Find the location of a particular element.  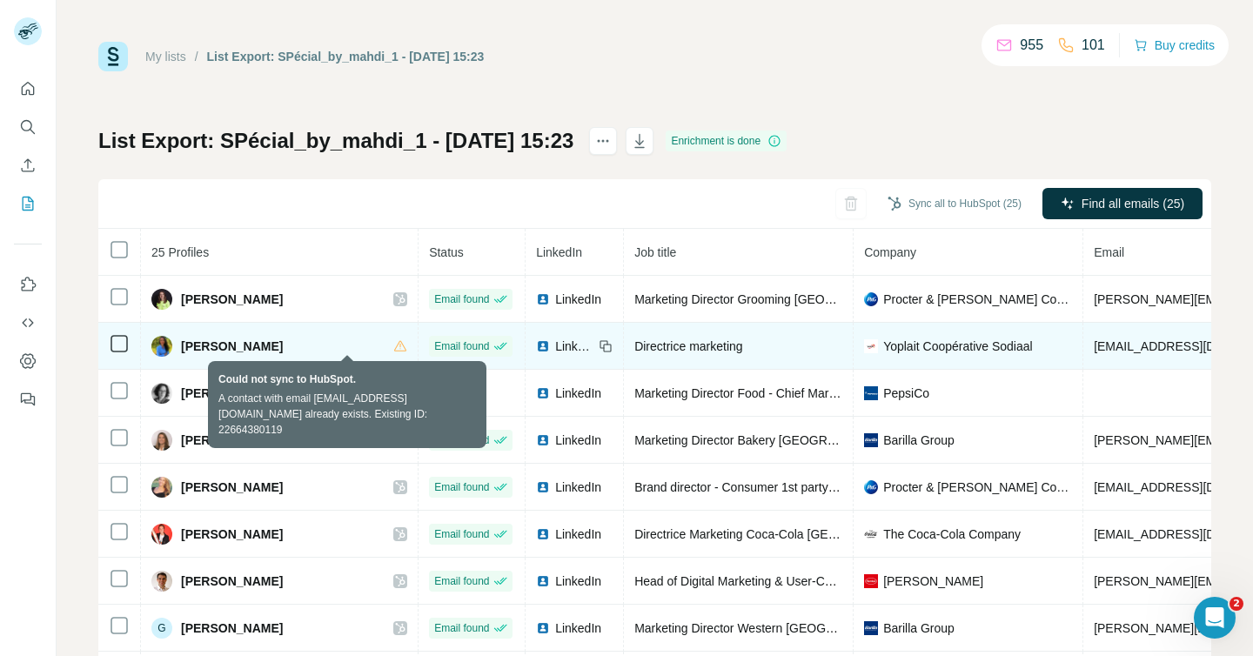

button: Sync all to HubSpot (25) is located at coordinates (954, 204).